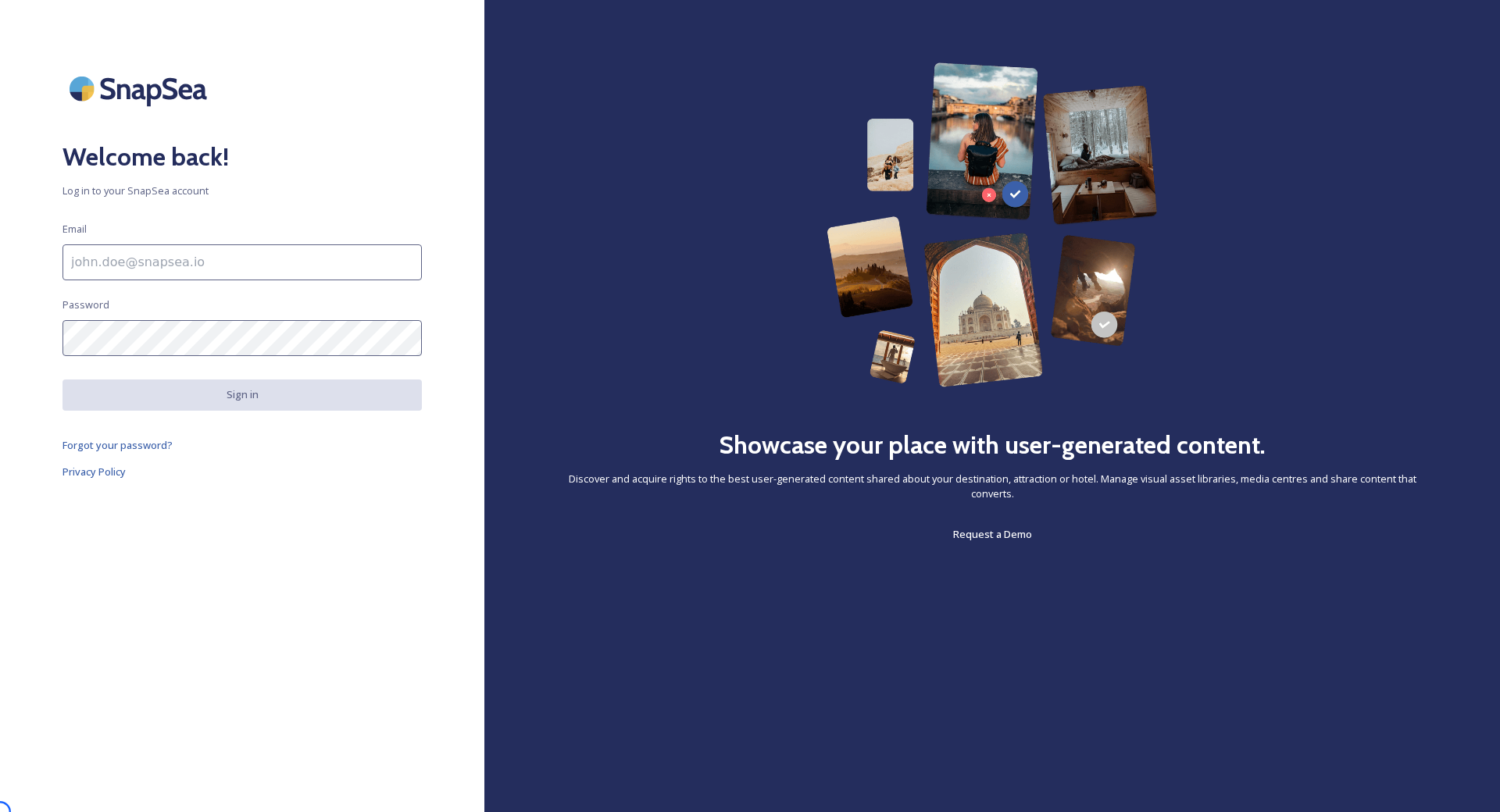  What do you see at coordinates (993, 486) in the screenshot?
I see `span: Discover and acquire rights to the best user-generated content shared about your destination, att...` at bounding box center [993, 486].